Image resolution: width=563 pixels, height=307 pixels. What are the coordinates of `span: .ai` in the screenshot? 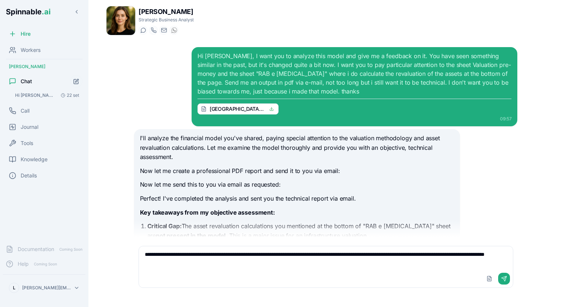 It's located at (46, 12).